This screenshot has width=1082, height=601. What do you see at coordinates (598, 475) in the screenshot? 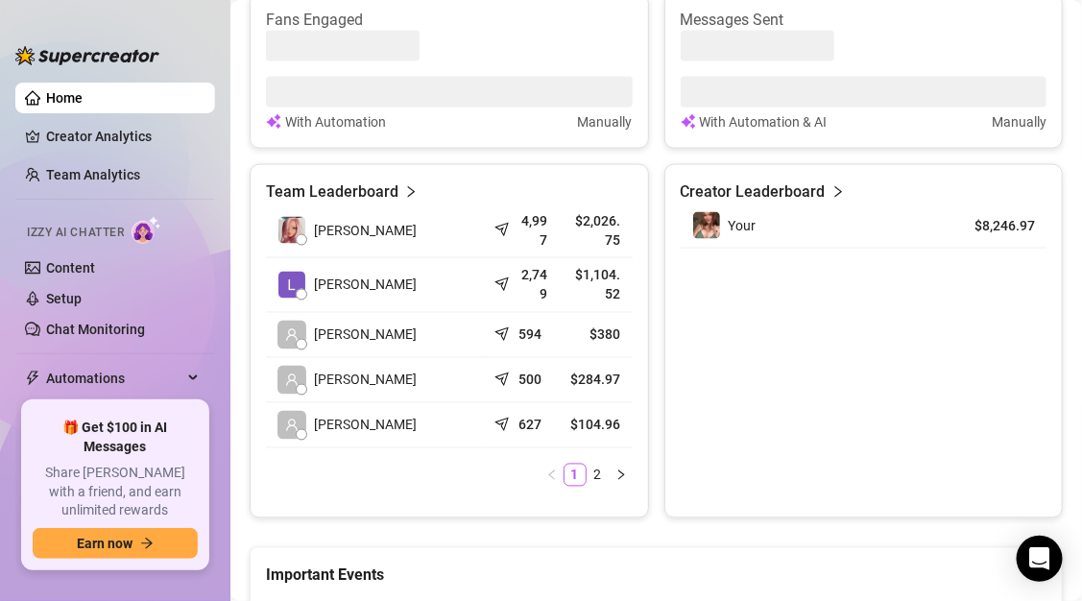
I see `a: 2` at bounding box center [598, 475].